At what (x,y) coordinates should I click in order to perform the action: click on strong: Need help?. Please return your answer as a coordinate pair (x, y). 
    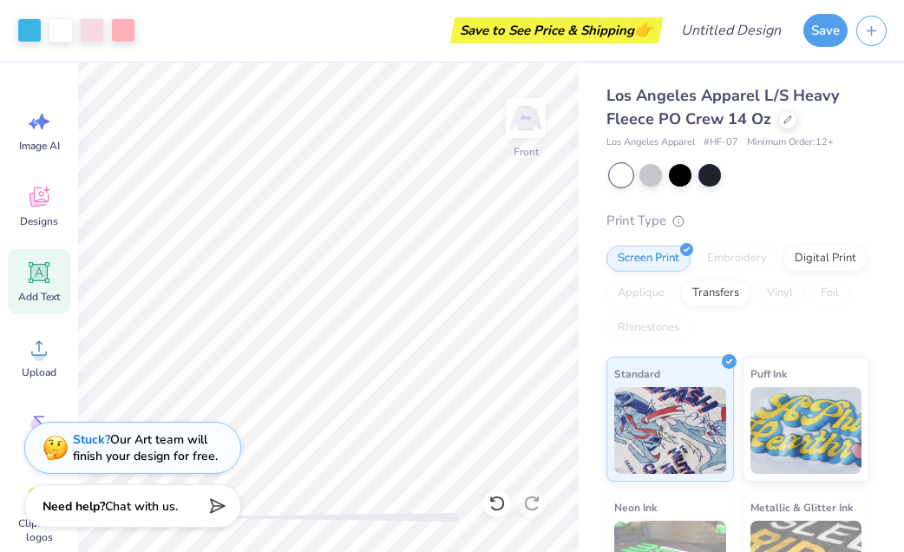
    Looking at the image, I should click on (74, 506).